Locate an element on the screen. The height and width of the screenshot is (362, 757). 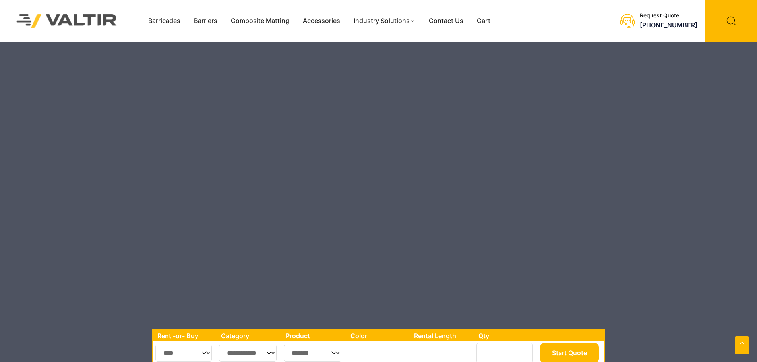
a: Accessories is located at coordinates (322, 21).